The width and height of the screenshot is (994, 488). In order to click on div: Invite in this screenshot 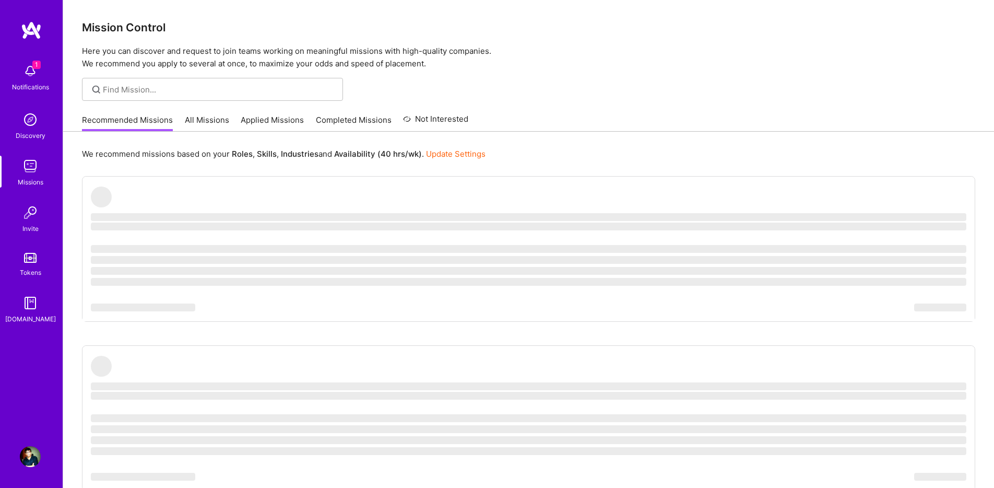, I will do `click(30, 228)`.